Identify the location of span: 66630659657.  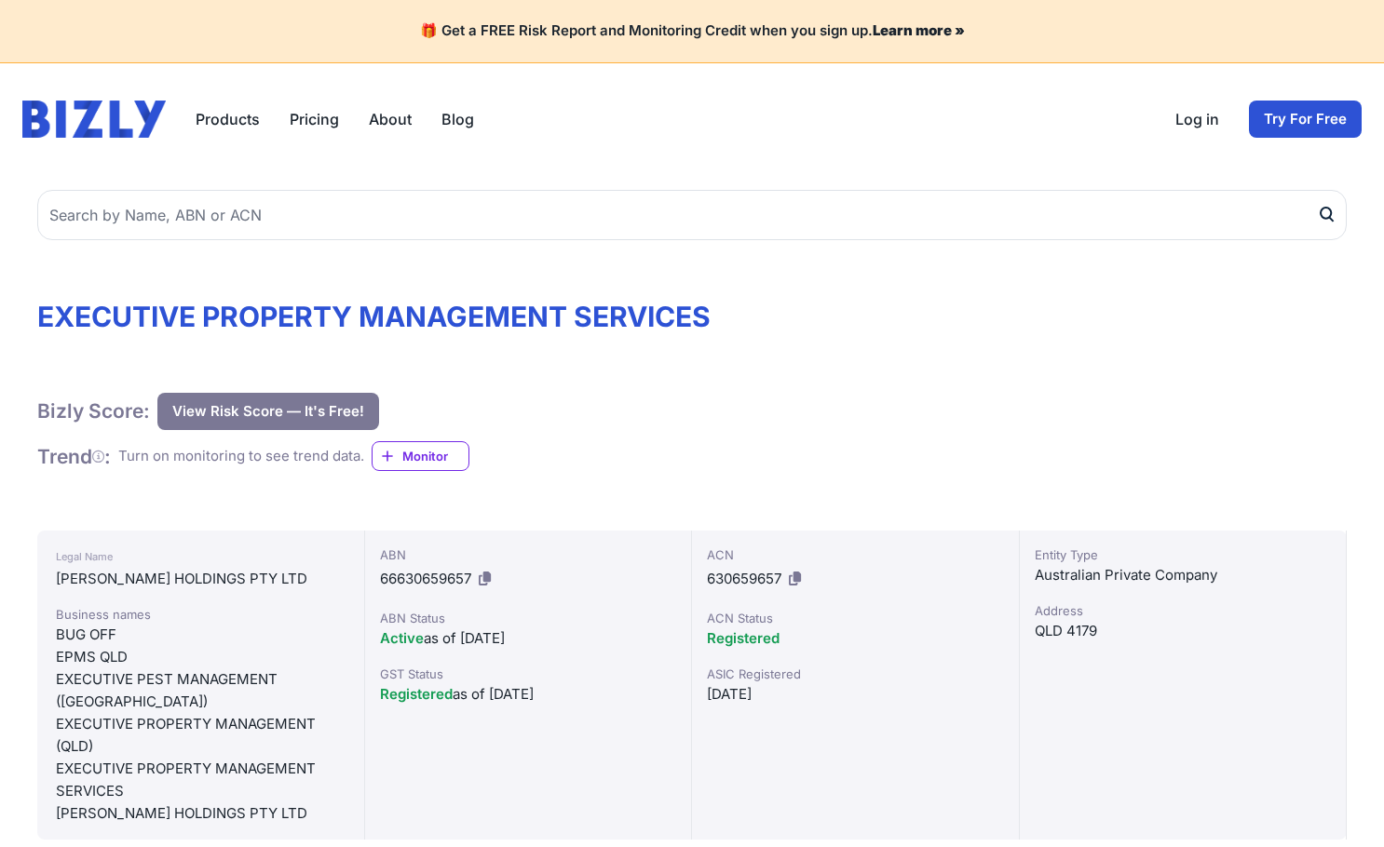
(426, 578).